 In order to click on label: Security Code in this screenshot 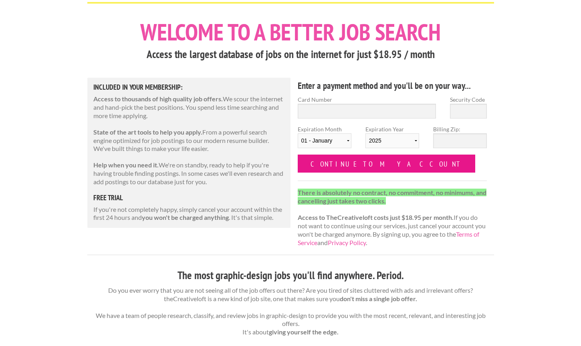, I will do `click(468, 99)`.